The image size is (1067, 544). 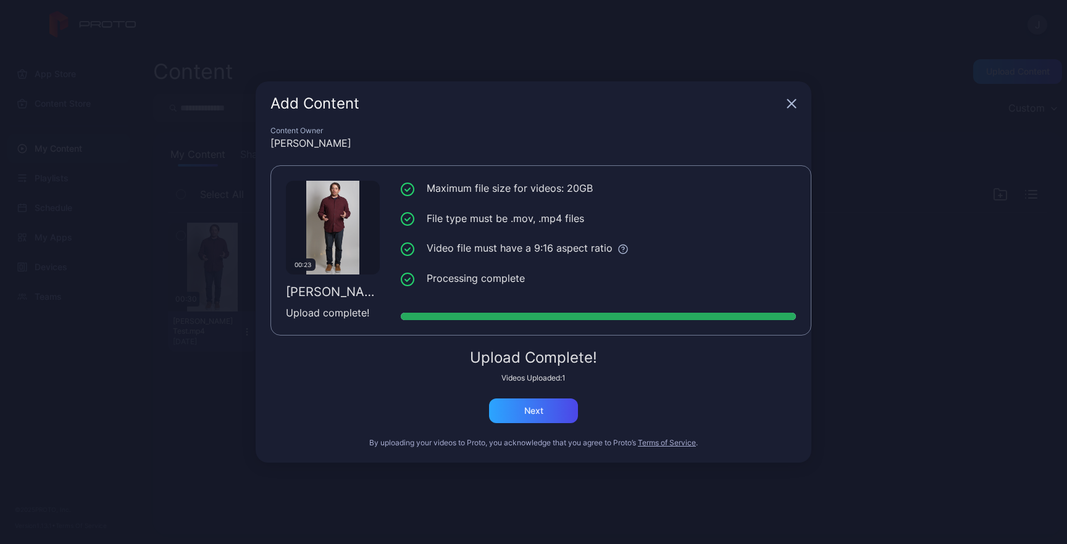 I want to click on div: Upload Complete!, so click(x=533, y=358).